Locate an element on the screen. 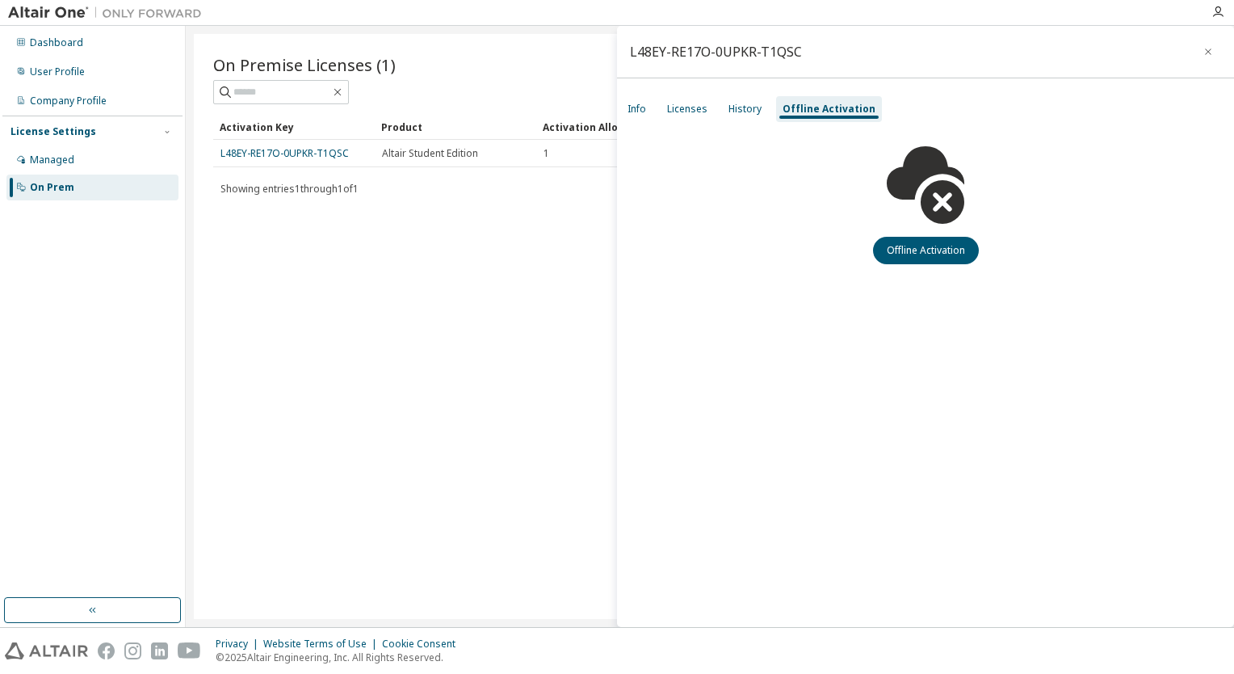  div: On Prem is located at coordinates (52, 187).